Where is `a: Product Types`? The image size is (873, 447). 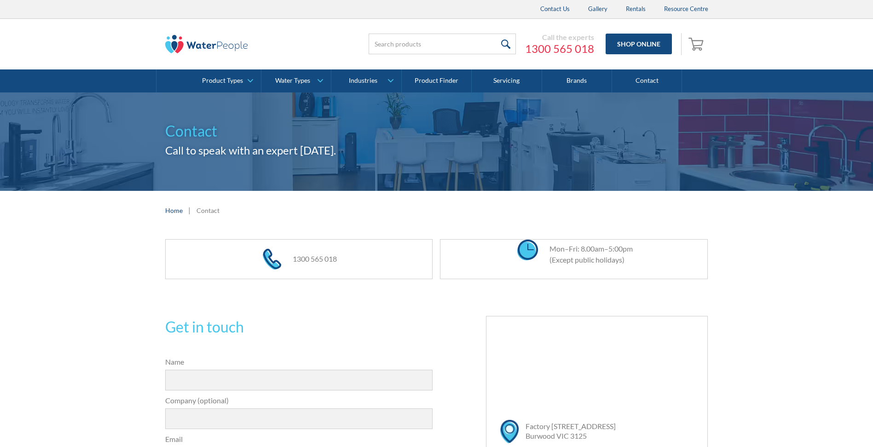
a: Product Types is located at coordinates (226, 81).